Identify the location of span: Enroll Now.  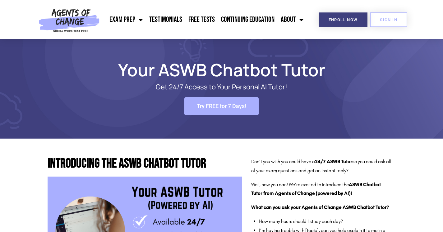
(343, 20).